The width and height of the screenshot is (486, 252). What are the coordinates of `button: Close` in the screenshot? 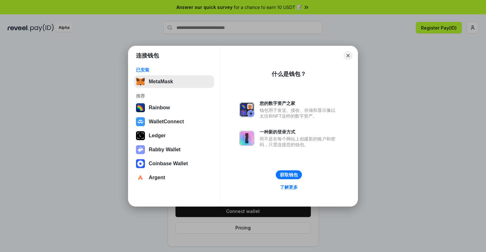 It's located at (348, 56).